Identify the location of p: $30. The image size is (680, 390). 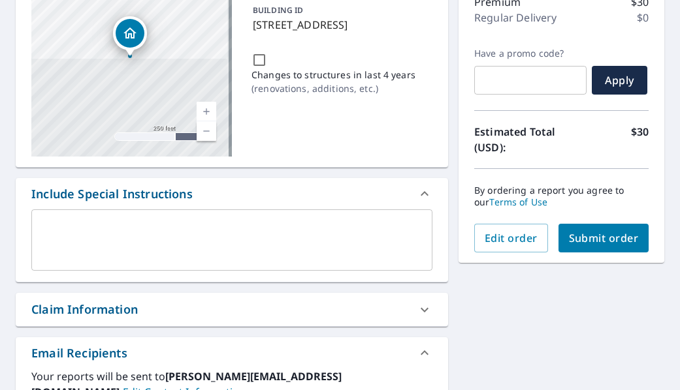
(639, 140).